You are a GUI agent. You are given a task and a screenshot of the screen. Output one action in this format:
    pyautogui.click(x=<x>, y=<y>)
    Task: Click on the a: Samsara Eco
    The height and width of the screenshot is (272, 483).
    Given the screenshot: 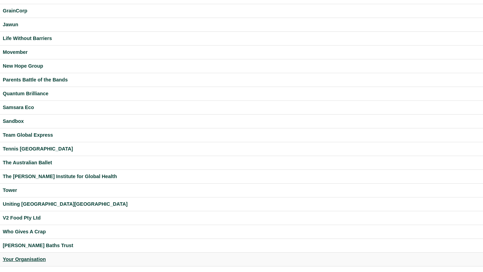 What is the action you would take?
    pyautogui.click(x=241, y=108)
    